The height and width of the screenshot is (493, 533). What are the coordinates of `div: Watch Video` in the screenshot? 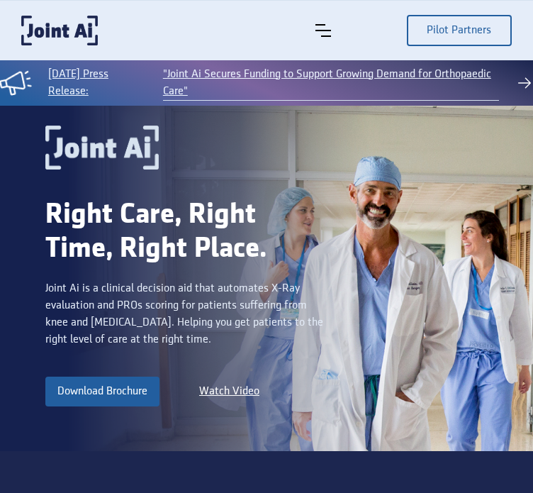 It's located at (229, 391).